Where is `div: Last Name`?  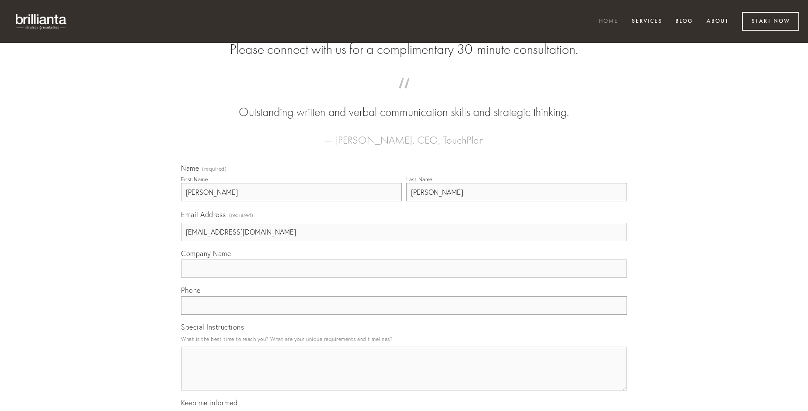 div: Last Name is located at coordinates (419, 179).